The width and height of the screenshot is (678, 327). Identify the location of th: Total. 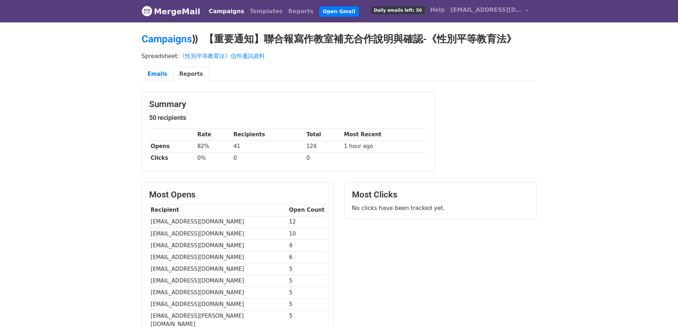
(323, 135).